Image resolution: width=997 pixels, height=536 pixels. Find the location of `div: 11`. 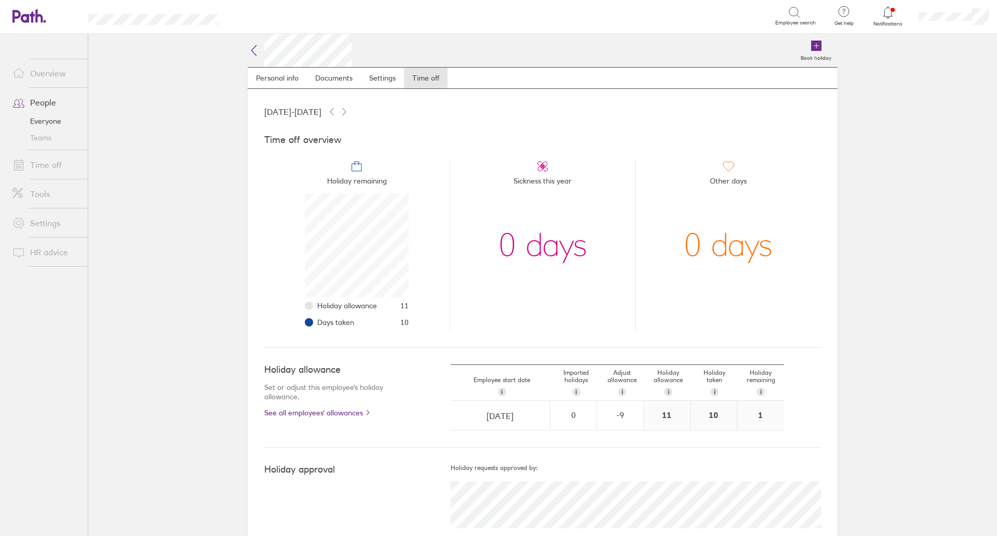

div: 11 is located at coordinates (667, 415).